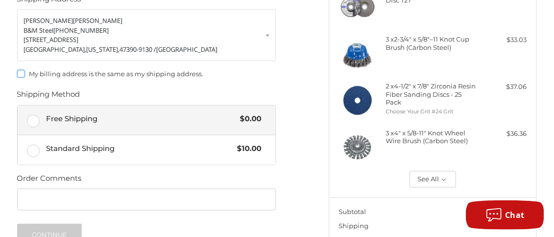 The width and height of the screenshot is (554, 237). Describe the element at coordinates (354, 226) in the screenshot. I see `span: Shipping` at that location.